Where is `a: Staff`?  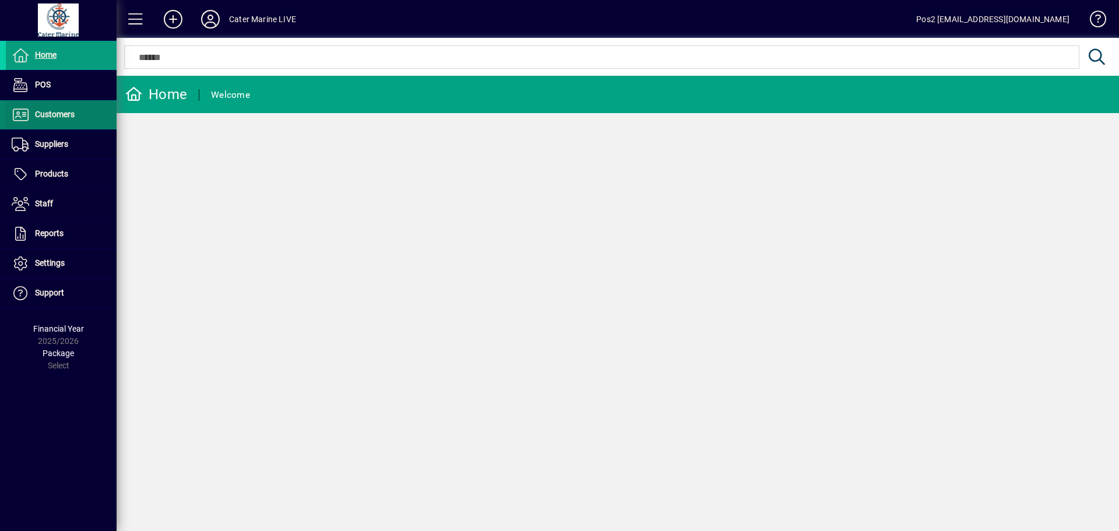 a: Staff is located at coordinates (61, 204).